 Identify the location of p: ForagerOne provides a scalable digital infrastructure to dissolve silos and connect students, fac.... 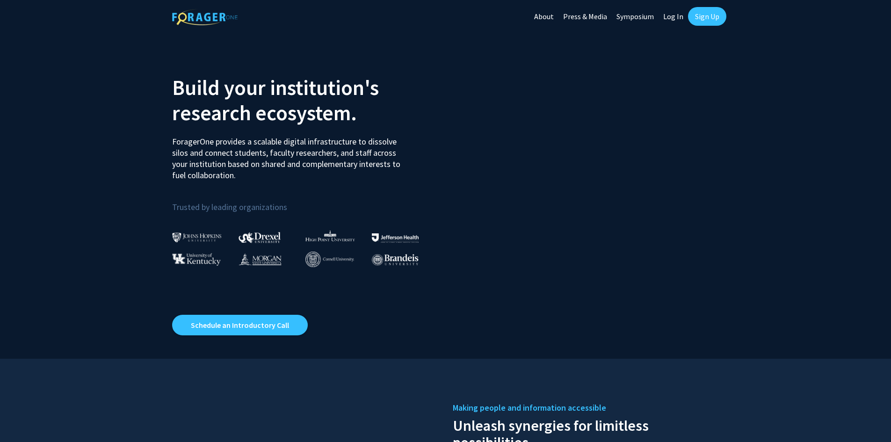
(290, 155).